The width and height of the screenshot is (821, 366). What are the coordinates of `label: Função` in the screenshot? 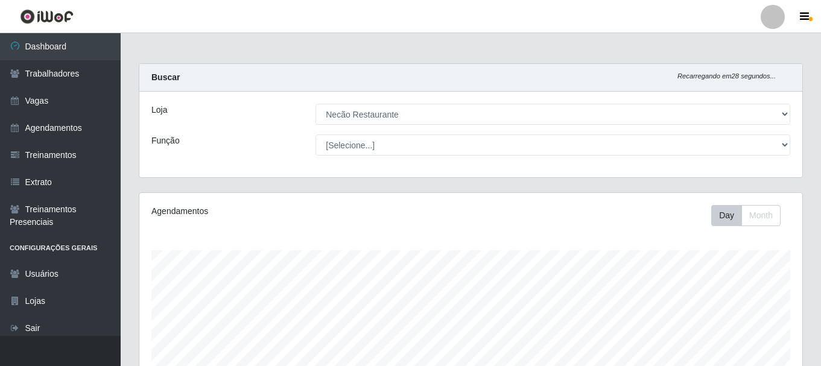 It's located at (165, 141).